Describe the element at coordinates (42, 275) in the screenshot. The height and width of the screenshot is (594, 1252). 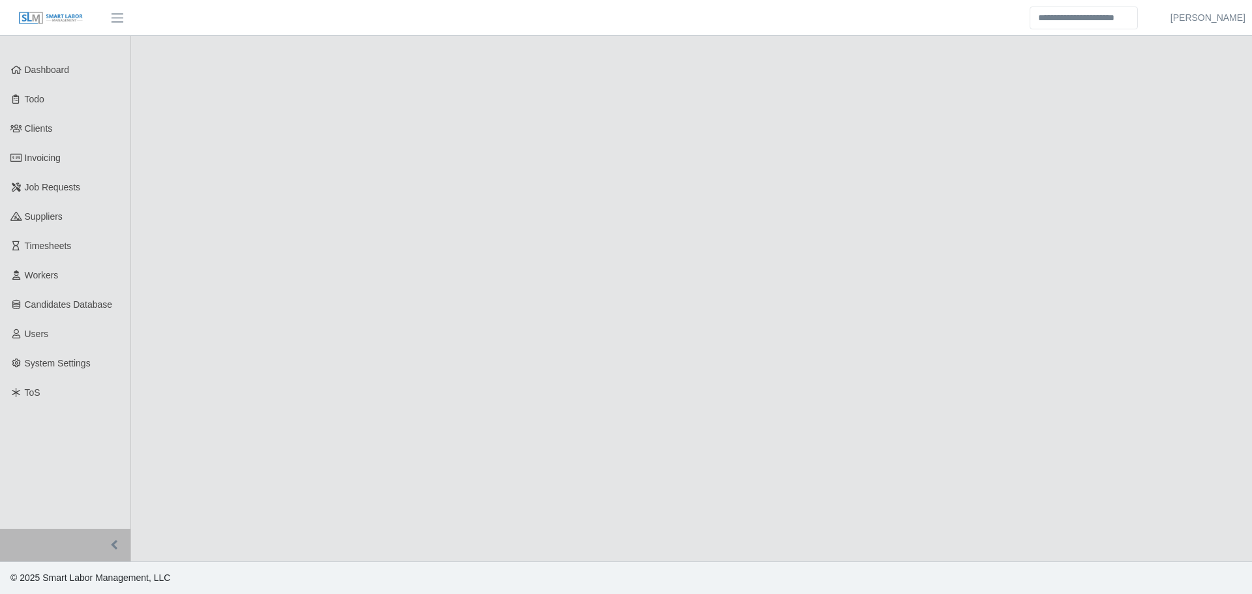
I see `span: Workers` at that location.